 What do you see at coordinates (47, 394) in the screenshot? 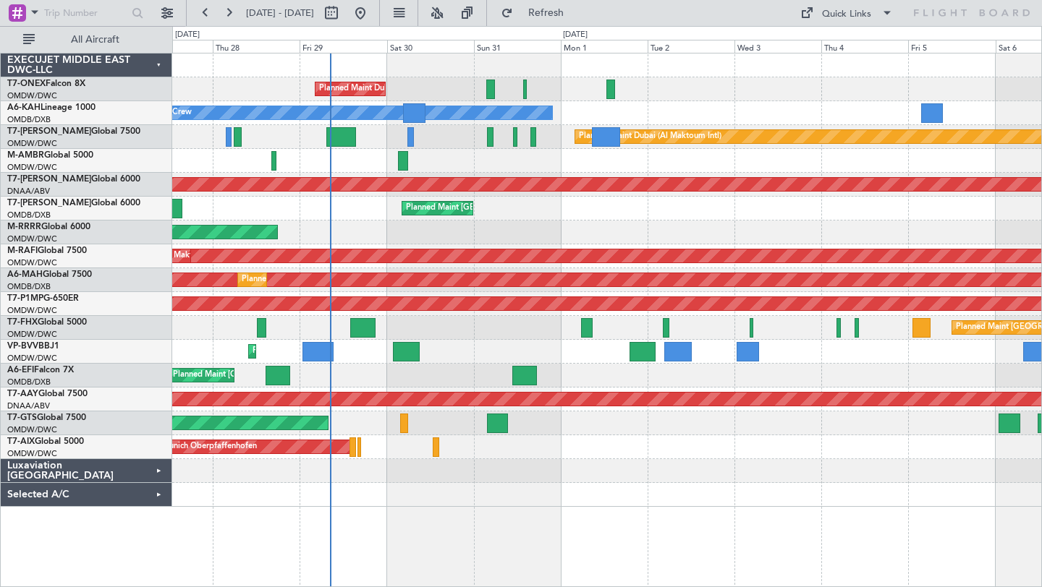
I see `a: T7-AAYGlobal 7500` at bounding box center [47, 394].